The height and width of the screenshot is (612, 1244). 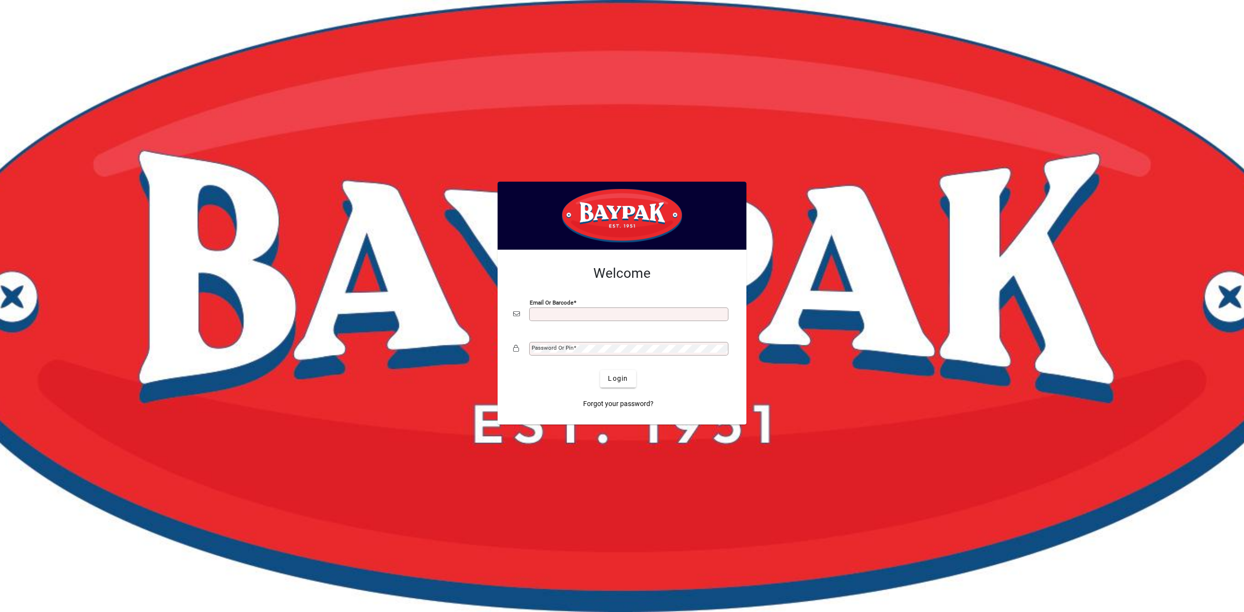 What do you see at coordinates (551, 302) in the screenshot?
I see `mat-label: Email or Barcode` at bounding box center [551, 302].